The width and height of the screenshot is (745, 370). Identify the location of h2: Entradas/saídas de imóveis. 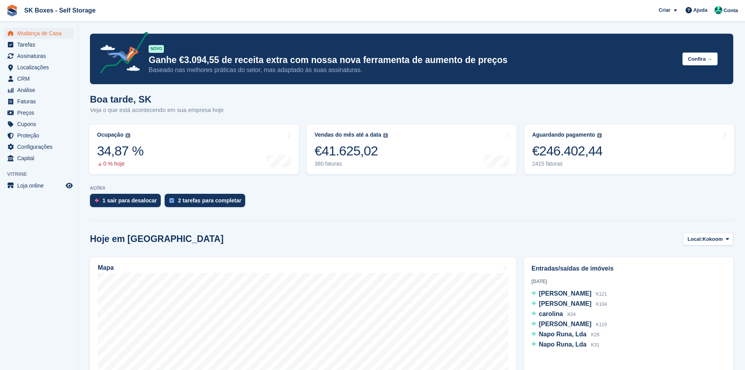
(628, 268).